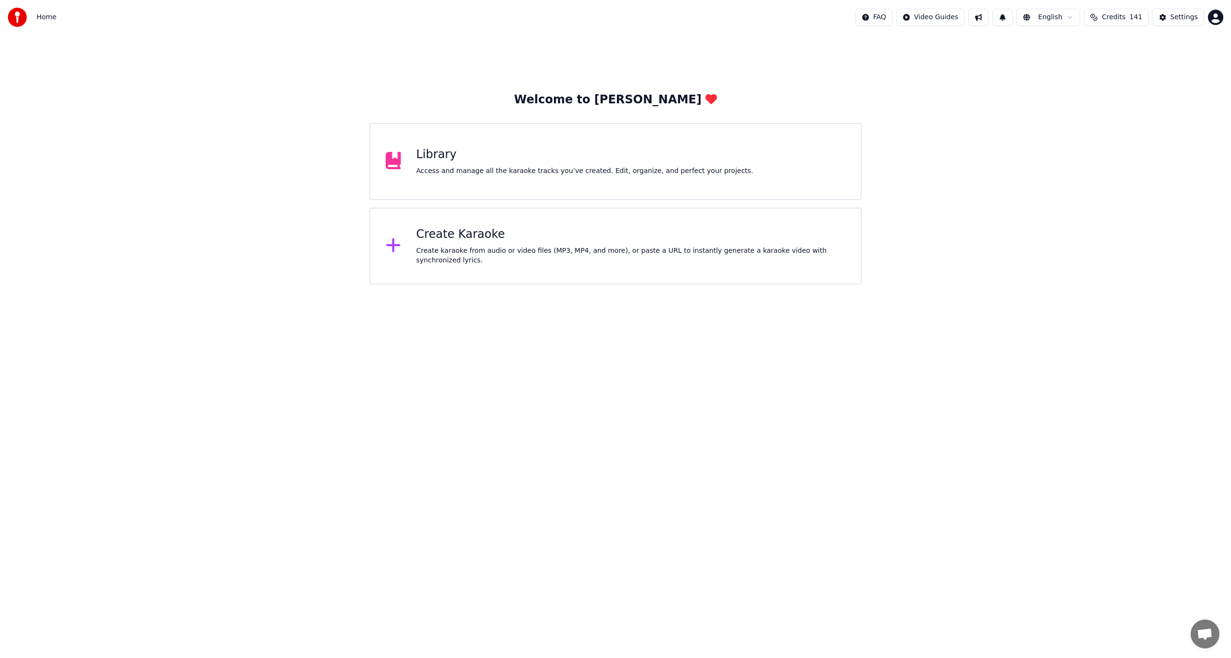 The height and width of the screenshot is (658, 1231). What do you see at coordinates (1205, 634) in the screenshot?
I see `div: 채팅 열기` at bounding box center [1205, 634].